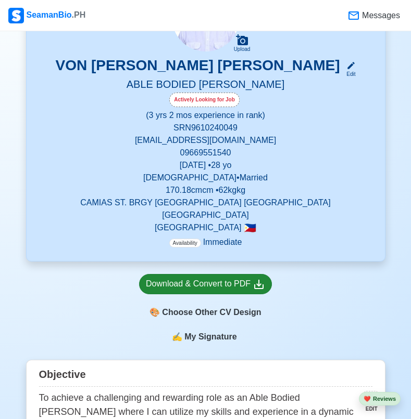 Image resolution: width=411 pixels, height=419 pixels. I want to click on a: Download & Convert to PDF, so click(205, 284).